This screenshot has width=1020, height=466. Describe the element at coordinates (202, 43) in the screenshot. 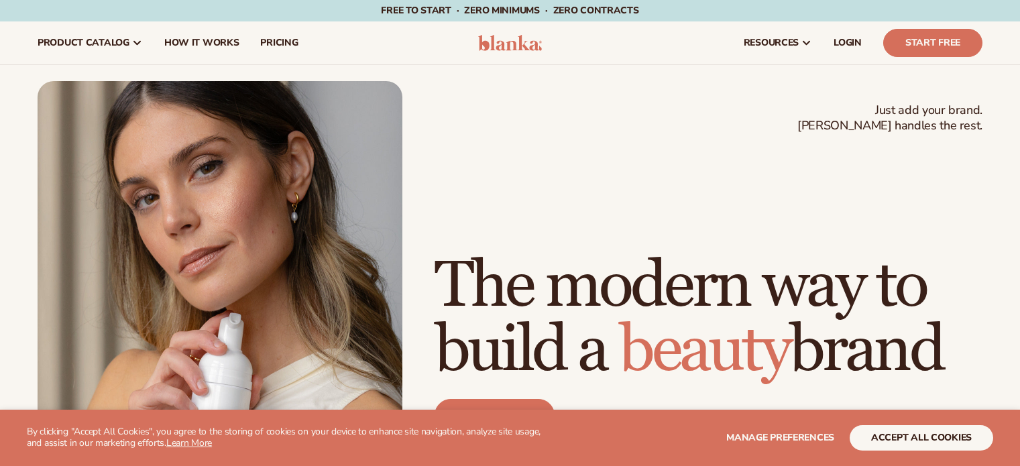

I see `a: How It Works` at that location.